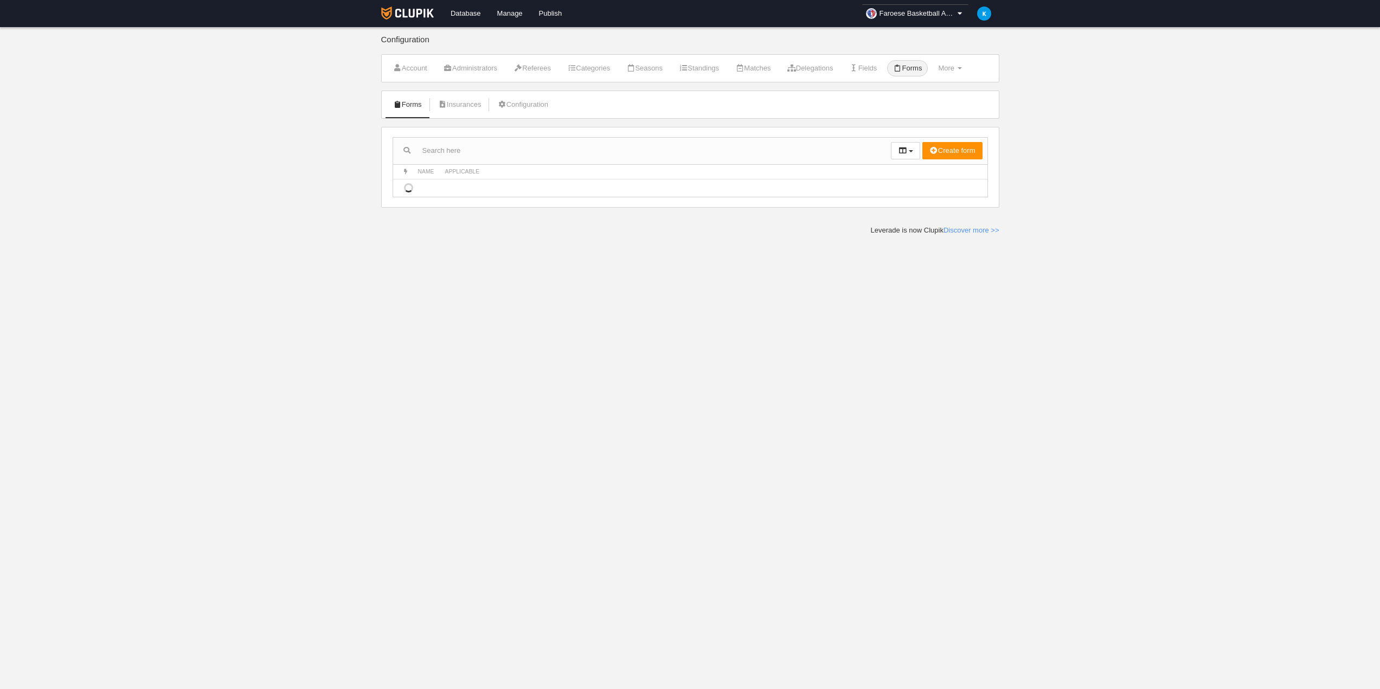 The height and width of the screenshot is (689, 1380). Describe the element at coordinates (462, 171) in the screenshot. I see `span: Applicable` at that location.